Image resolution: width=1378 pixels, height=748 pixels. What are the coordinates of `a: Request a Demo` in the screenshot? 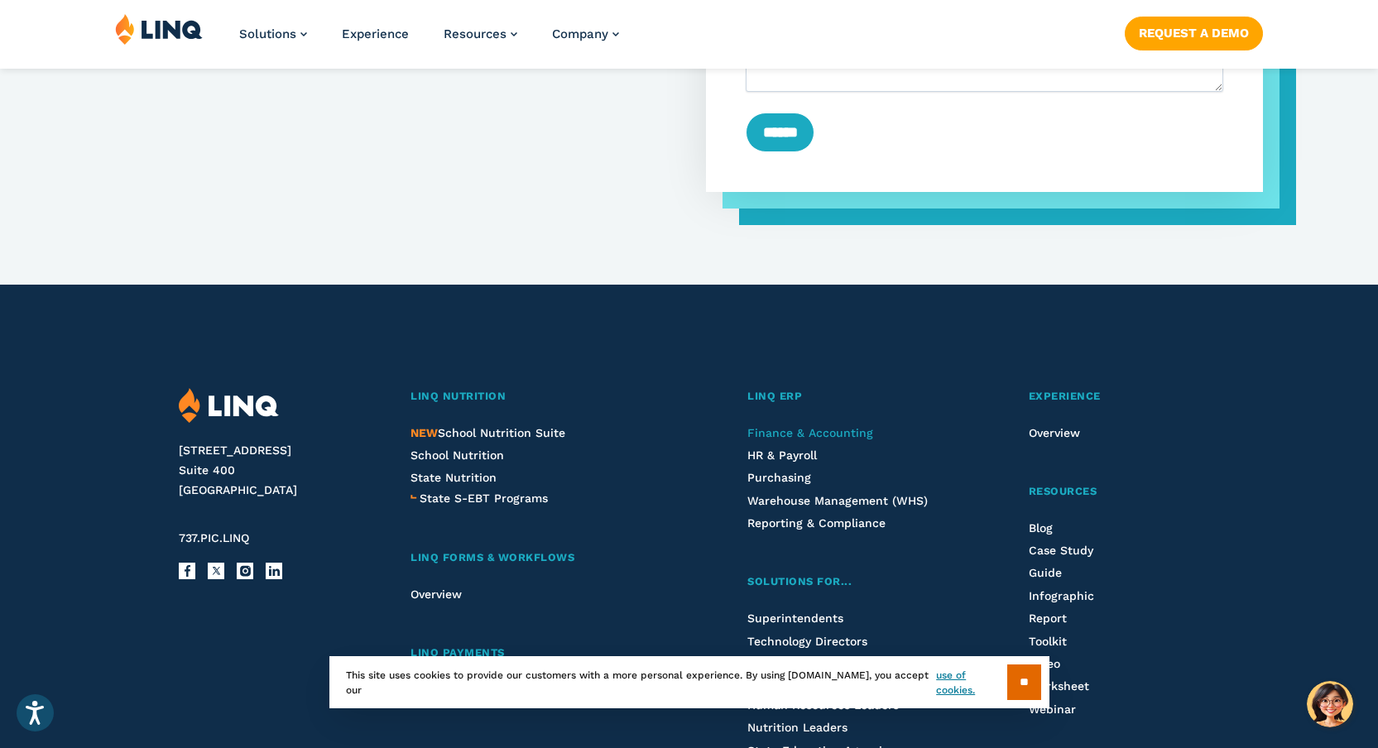 It's located at (1193, 33).